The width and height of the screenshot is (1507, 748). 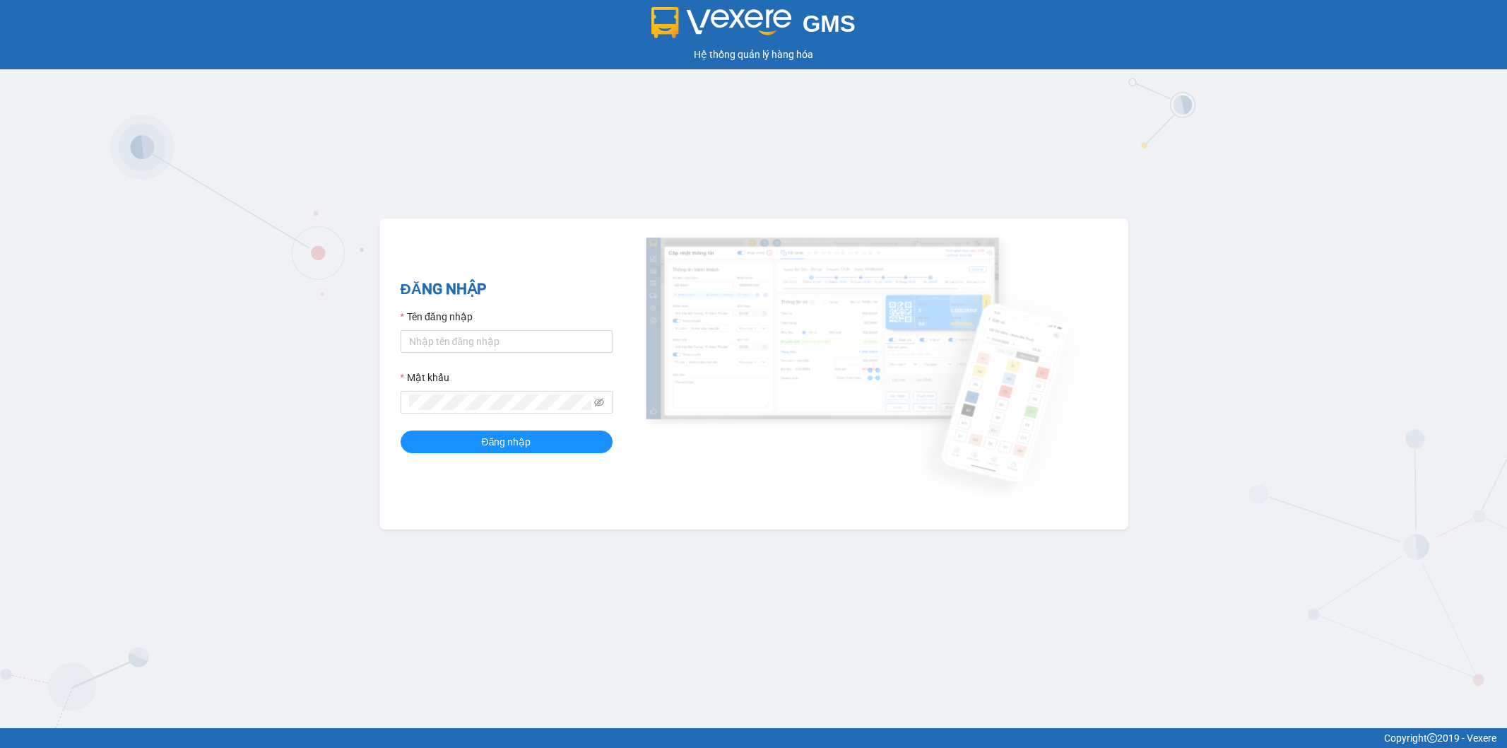 I want to click on input: Tên đăng nhập, so click(x=507, y=341).